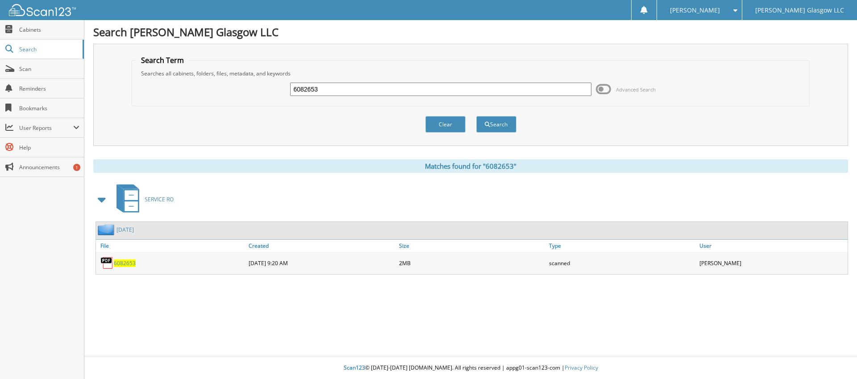  Describe the element at coordinates (635, 89) in the screenshot. I see `span: Advanced Search` at that location.